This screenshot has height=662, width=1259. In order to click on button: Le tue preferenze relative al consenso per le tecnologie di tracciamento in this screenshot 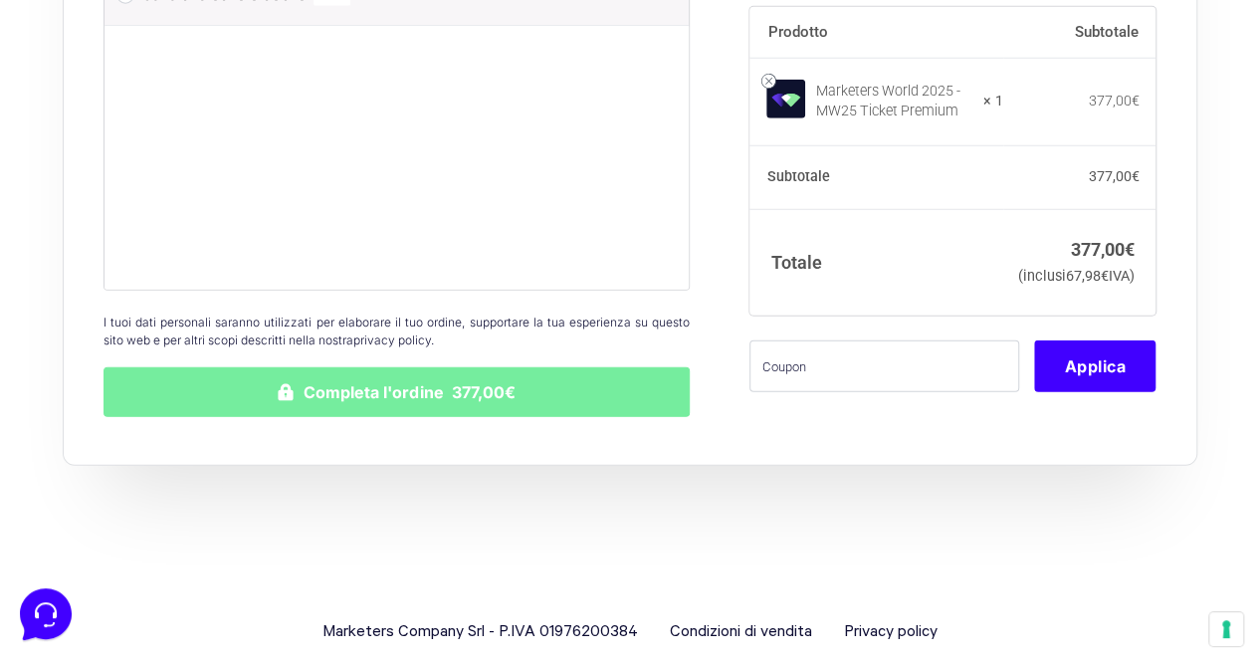, I will do `click(1227, 629)`.